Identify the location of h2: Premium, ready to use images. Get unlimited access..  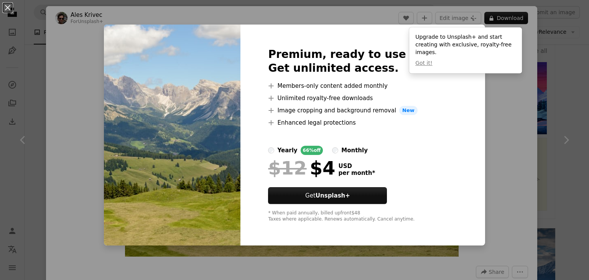
(363, 61).